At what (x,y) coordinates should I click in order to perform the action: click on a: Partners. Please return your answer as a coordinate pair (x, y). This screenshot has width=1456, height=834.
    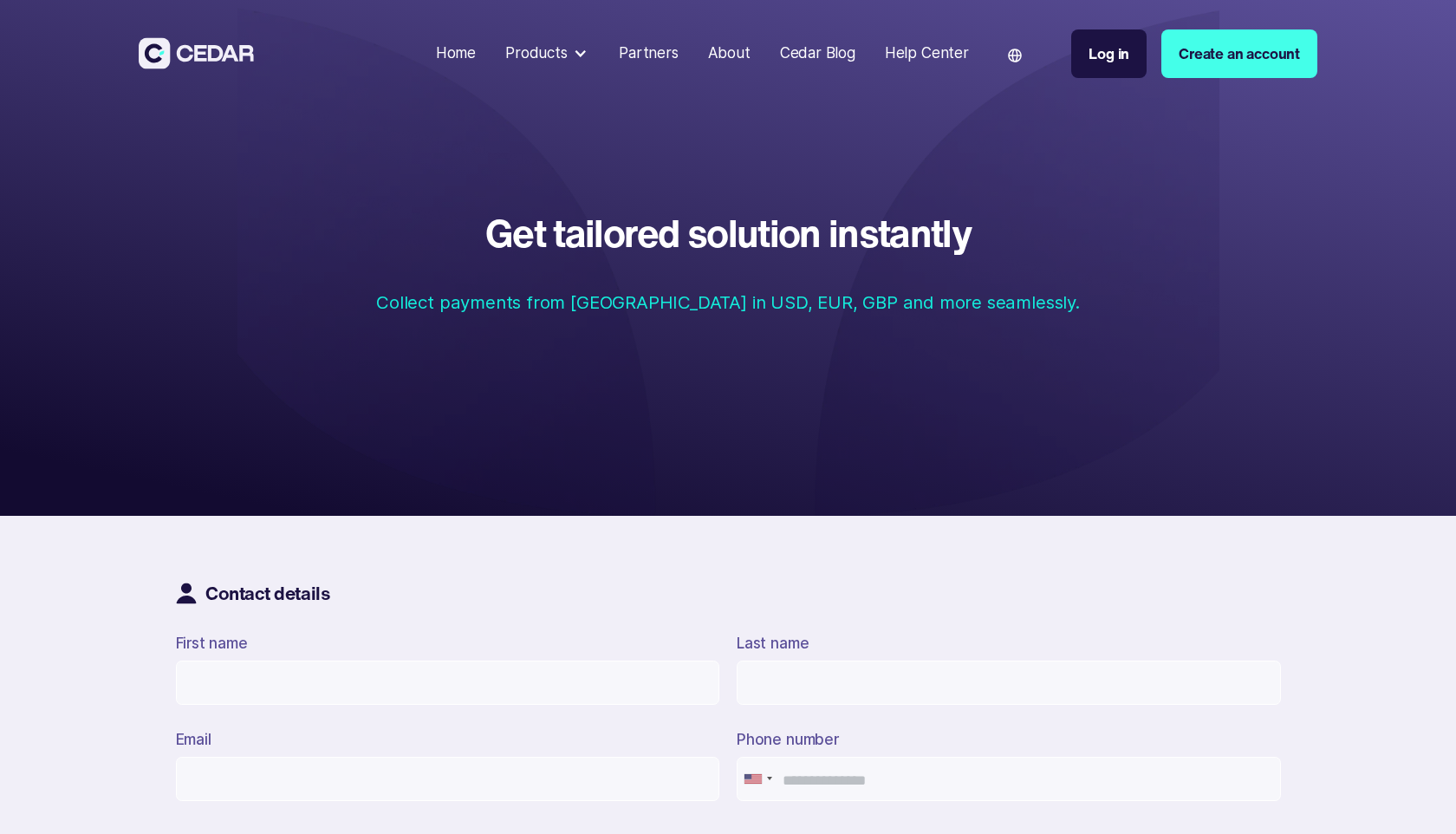
    Looking at the image, I should click on (649, 53).